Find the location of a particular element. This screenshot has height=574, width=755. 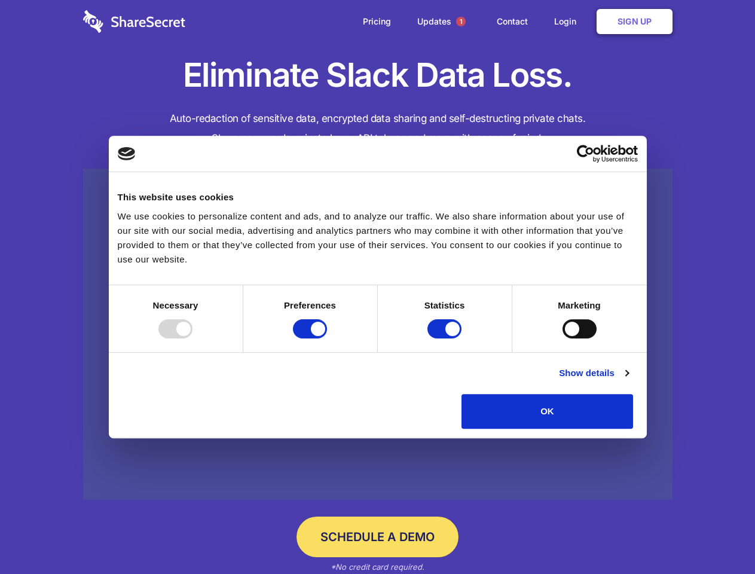

h1: Eliminate Slack Data Loss. is located at coordinates (378, 75).